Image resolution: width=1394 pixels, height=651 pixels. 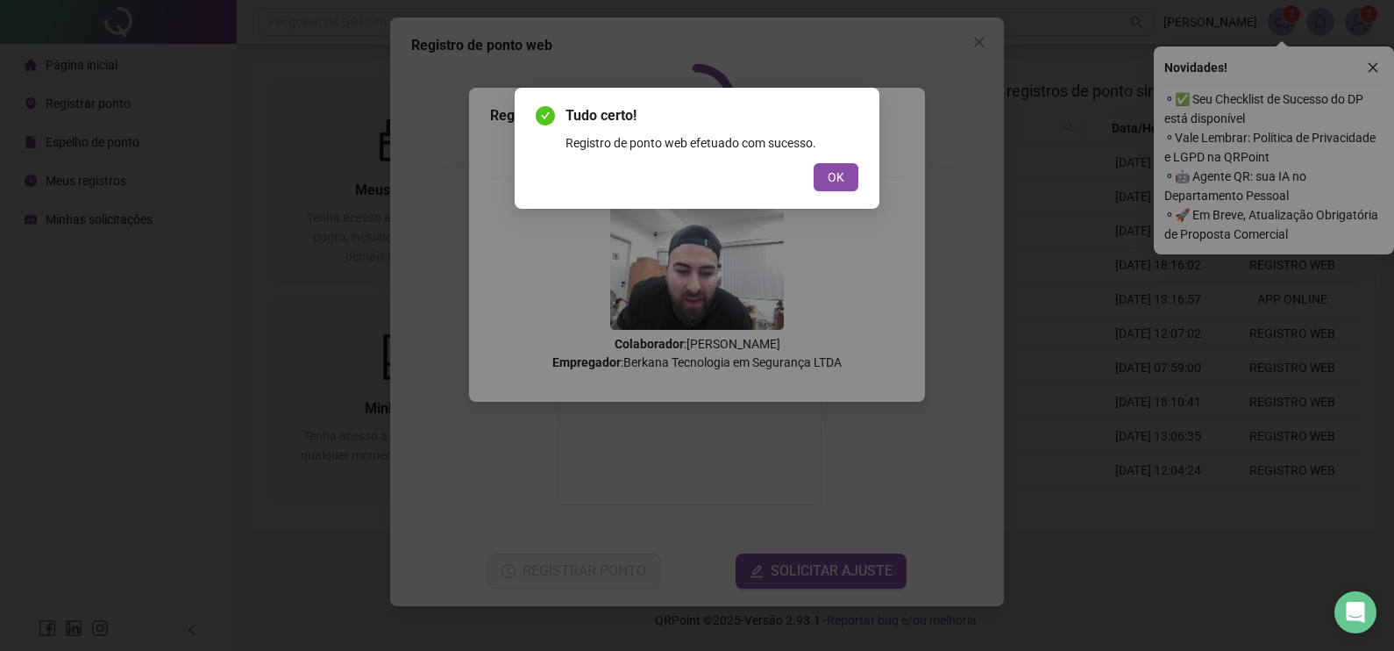 What do you see at coordinates (836, 177) in the screenshot?
I see `span: OK` at bounding box center [836, 177].